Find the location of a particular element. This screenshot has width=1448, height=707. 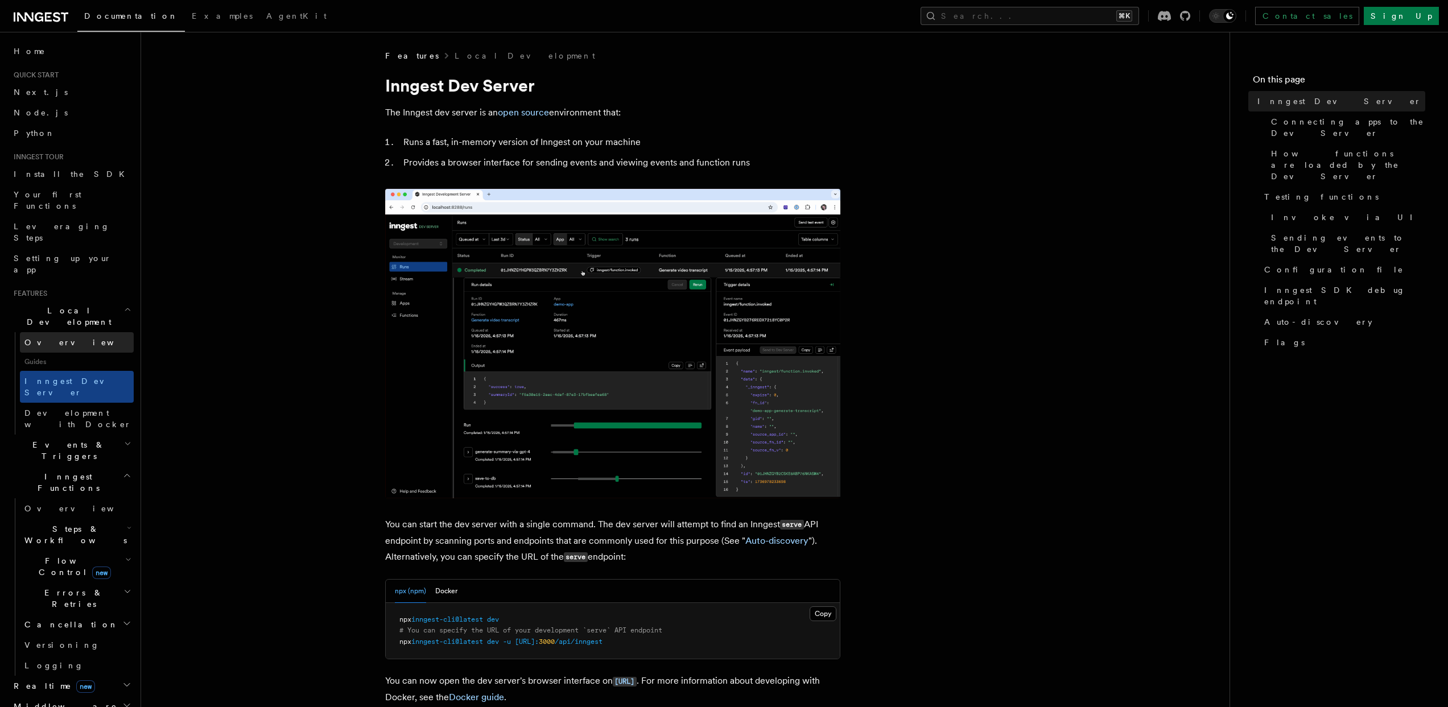

span: Examples is located at coordinates (222, 16).